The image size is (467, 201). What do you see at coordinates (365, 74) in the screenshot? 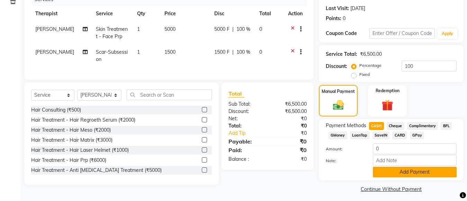
I see `label: Fixed` at bounding box center [365, 74].